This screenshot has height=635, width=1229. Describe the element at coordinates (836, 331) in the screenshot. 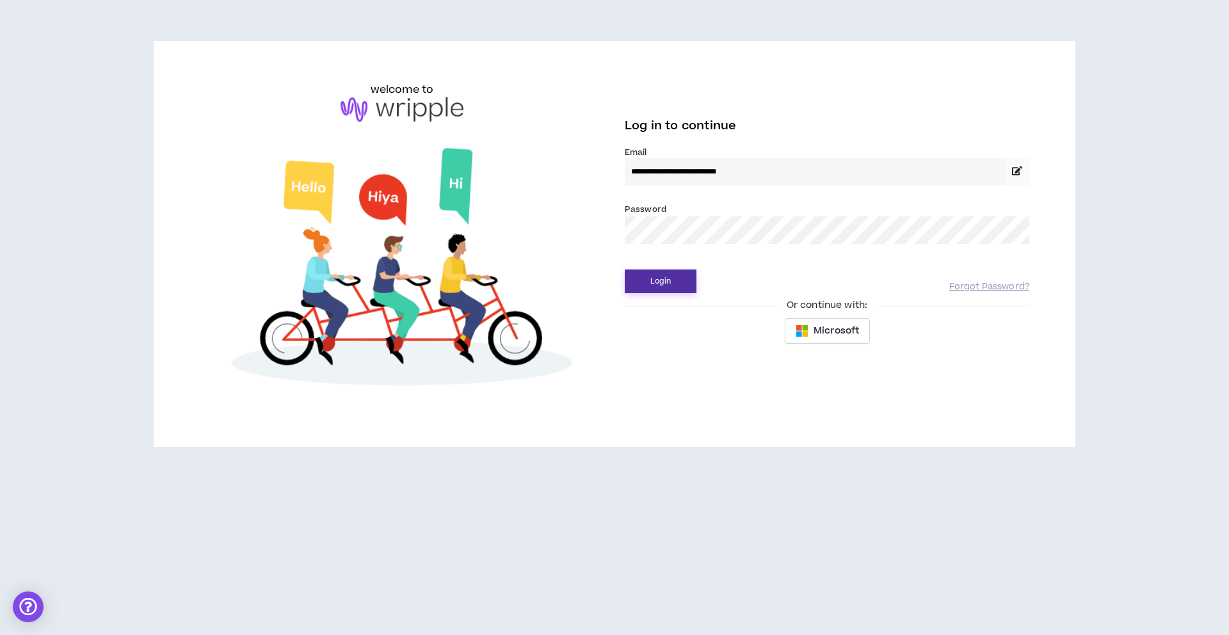

I see `span: Microsoft` at that location.